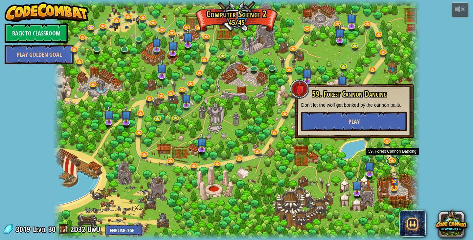 This screenshot has height=240, width=473. Describe the element at coordinates (349, 94) in the screenshot. I see `span: 59. Forest Cannon Dancing` at that location.